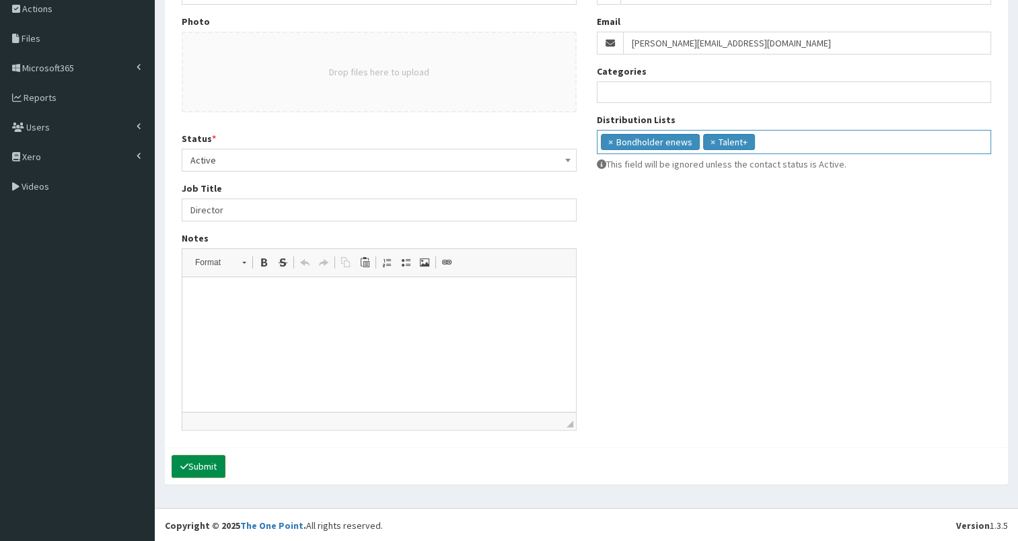 The image size is (1018, 541). What do you see at coordinates (202, 188) in the screenshot?
I see `label: Job Title` at bounding box center [202, 188].